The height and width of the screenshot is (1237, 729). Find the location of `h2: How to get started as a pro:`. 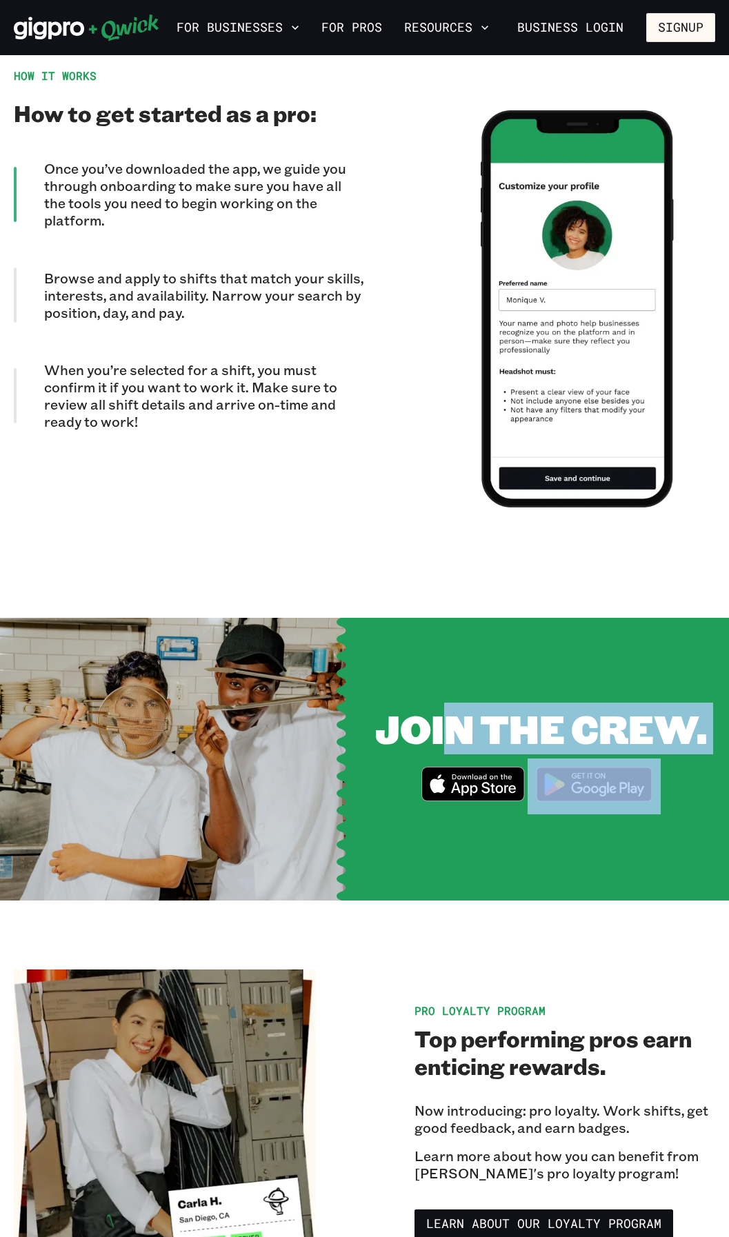

h2: How to get started as a pro: is located at coordinates (189, 113).